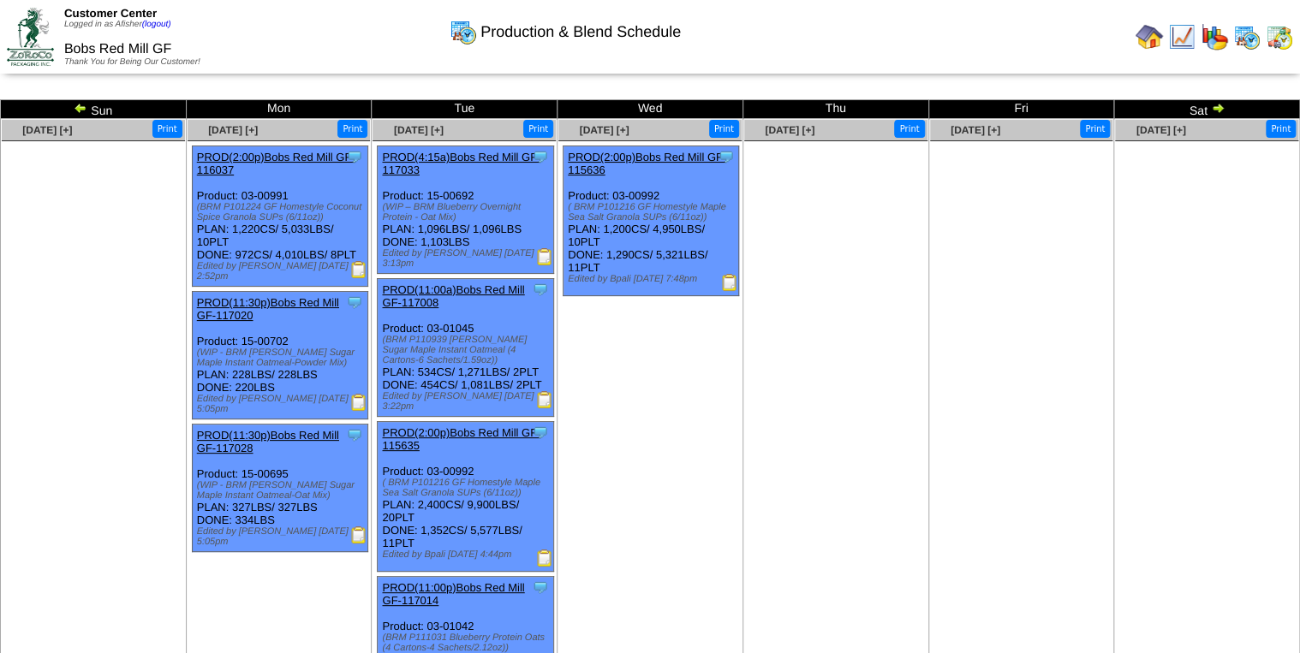  Describe the element at coordinates (117, 49) in the screenshot. I see `span: Bobs Red Mill GF` at that location.